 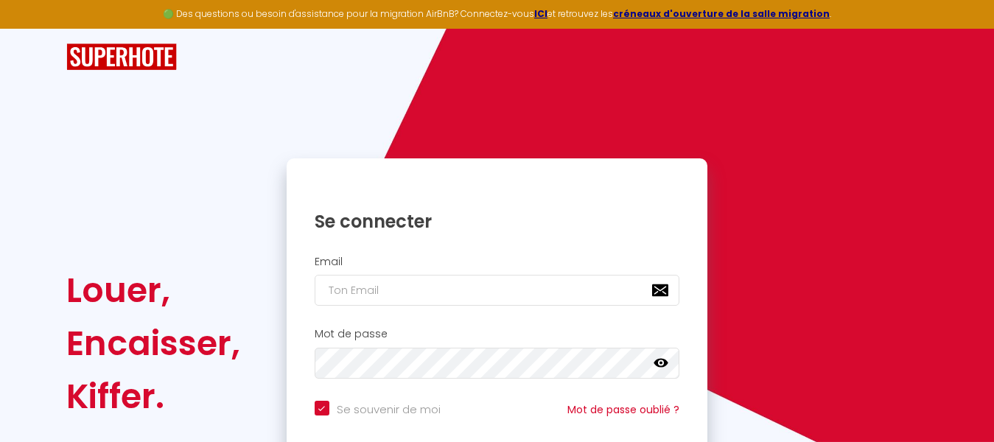 I want to click on input: Ton Email, so click(x=498, y=290).